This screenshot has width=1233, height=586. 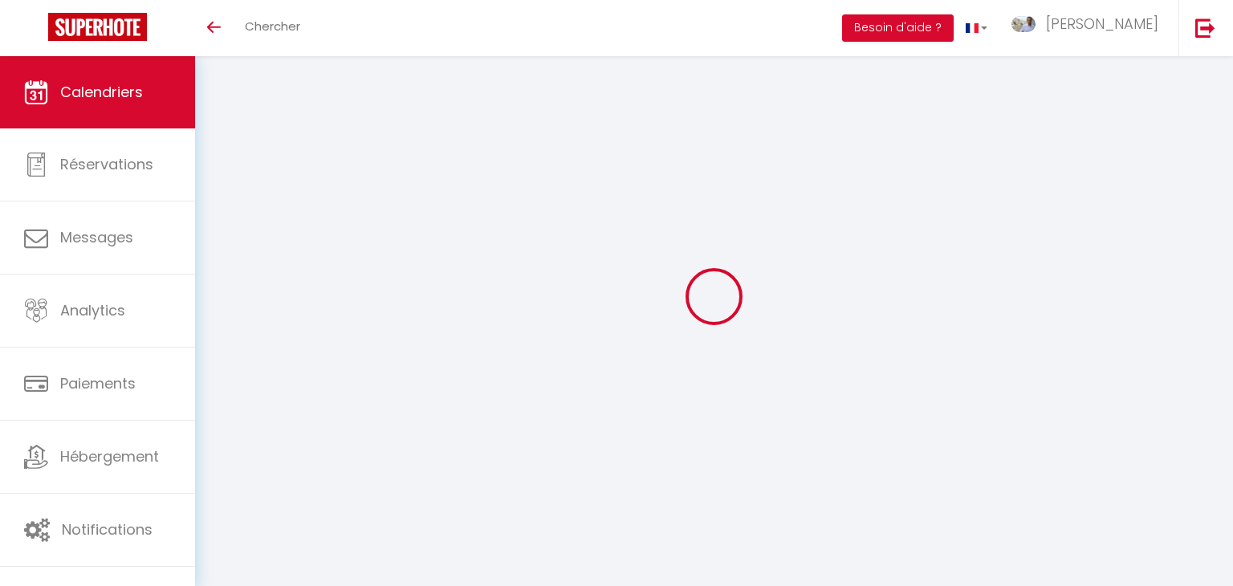 I want to click on span: Messages, so click(x=96, y=237).